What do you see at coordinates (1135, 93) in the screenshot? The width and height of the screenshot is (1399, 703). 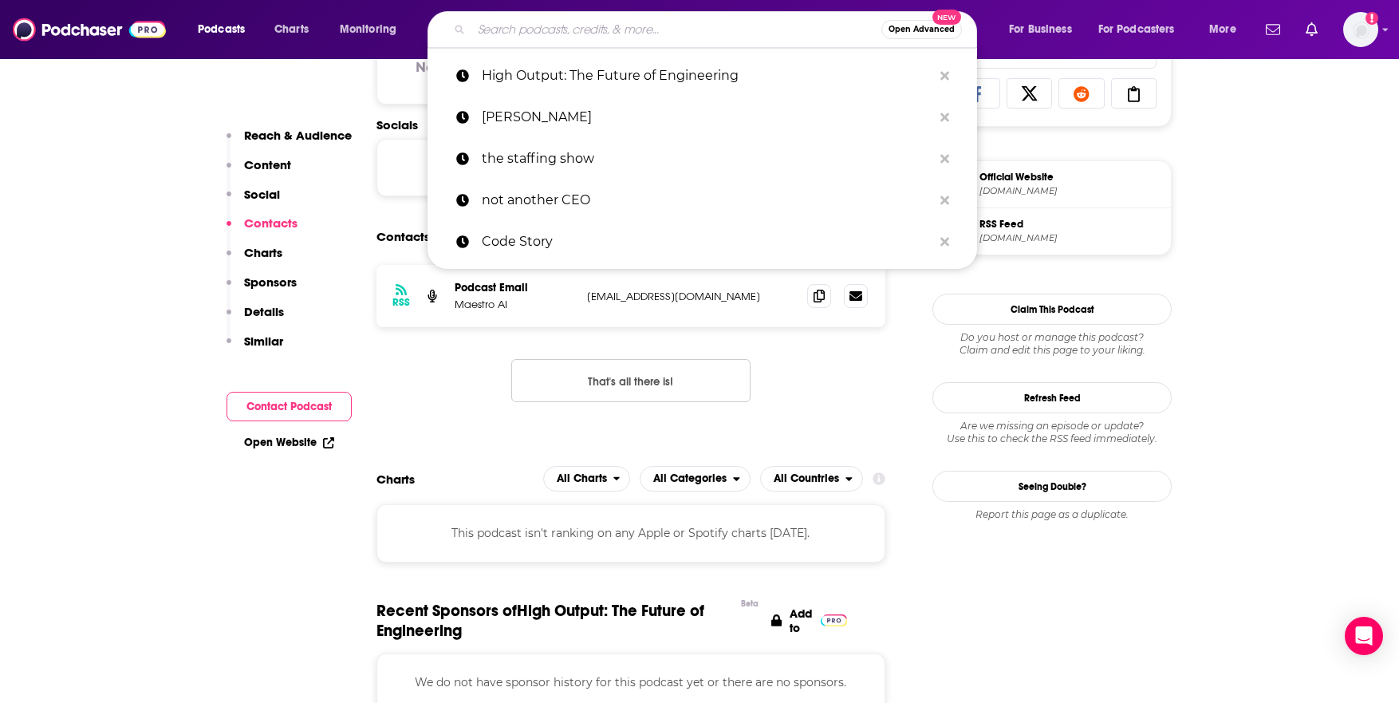 I see `a: Copy Link` at bounding box center [1135, 93].